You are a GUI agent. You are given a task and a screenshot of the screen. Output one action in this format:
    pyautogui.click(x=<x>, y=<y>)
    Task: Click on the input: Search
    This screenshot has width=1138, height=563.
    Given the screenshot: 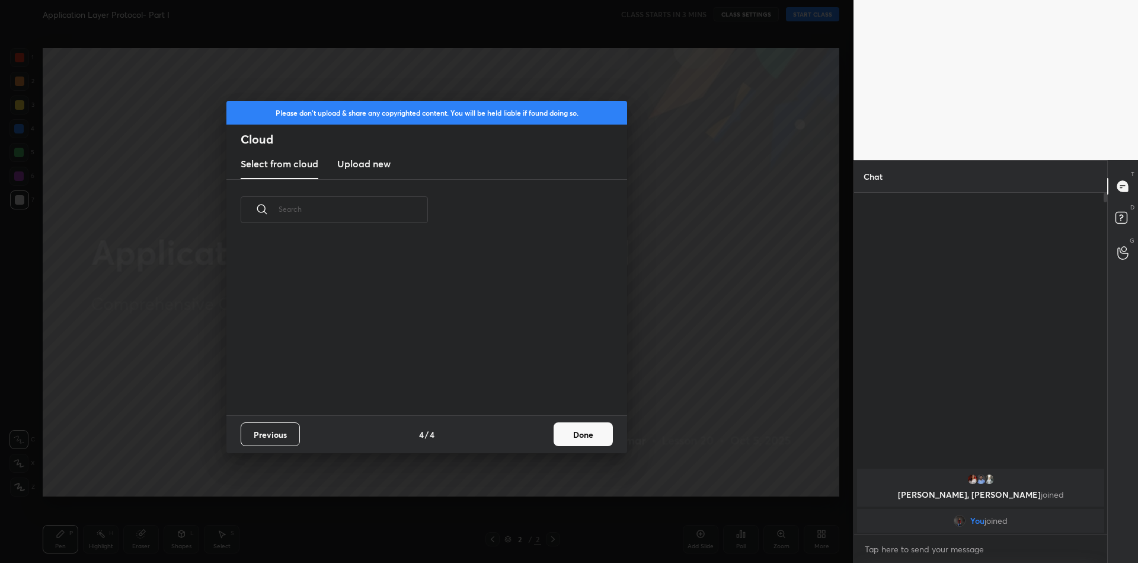 What is the action you would take?
    pyautogui.click(x=353, y=209)
    